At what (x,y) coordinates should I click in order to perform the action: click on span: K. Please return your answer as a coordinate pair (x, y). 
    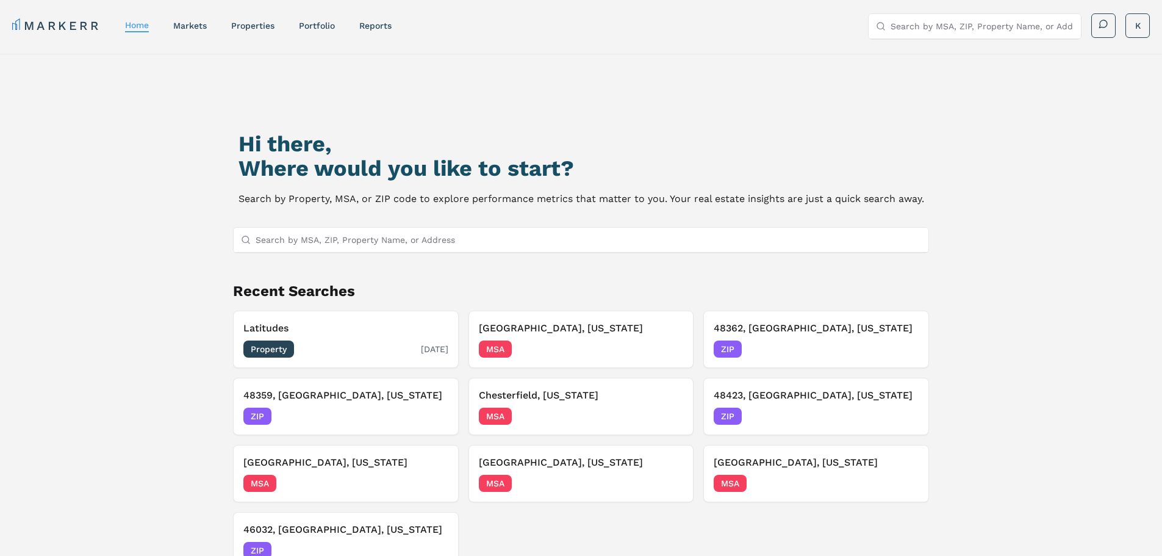
    Looking at the image, I should click on (1138, 26).